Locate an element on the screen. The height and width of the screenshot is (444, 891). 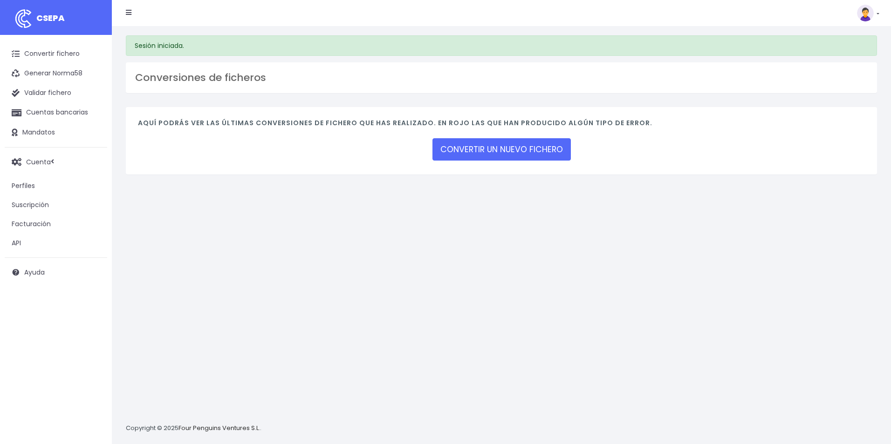
a: API is located at coordinates (56, 243).